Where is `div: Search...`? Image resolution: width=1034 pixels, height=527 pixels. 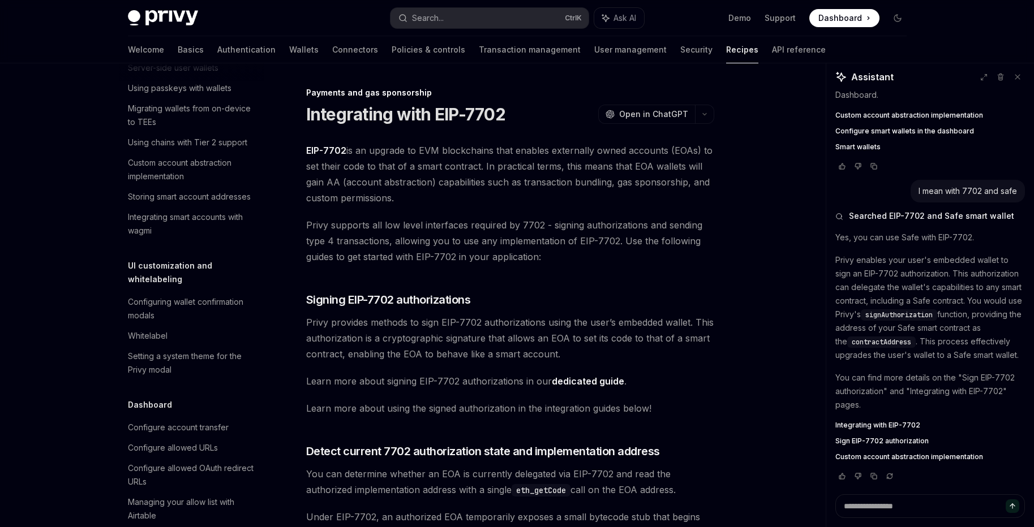
div: Search... is located at coordinates (428, 18).